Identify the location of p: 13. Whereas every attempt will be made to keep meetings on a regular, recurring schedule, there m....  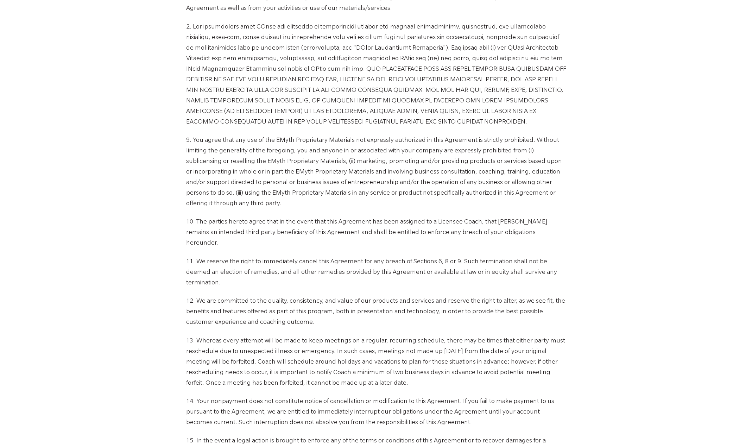
(376, 363).